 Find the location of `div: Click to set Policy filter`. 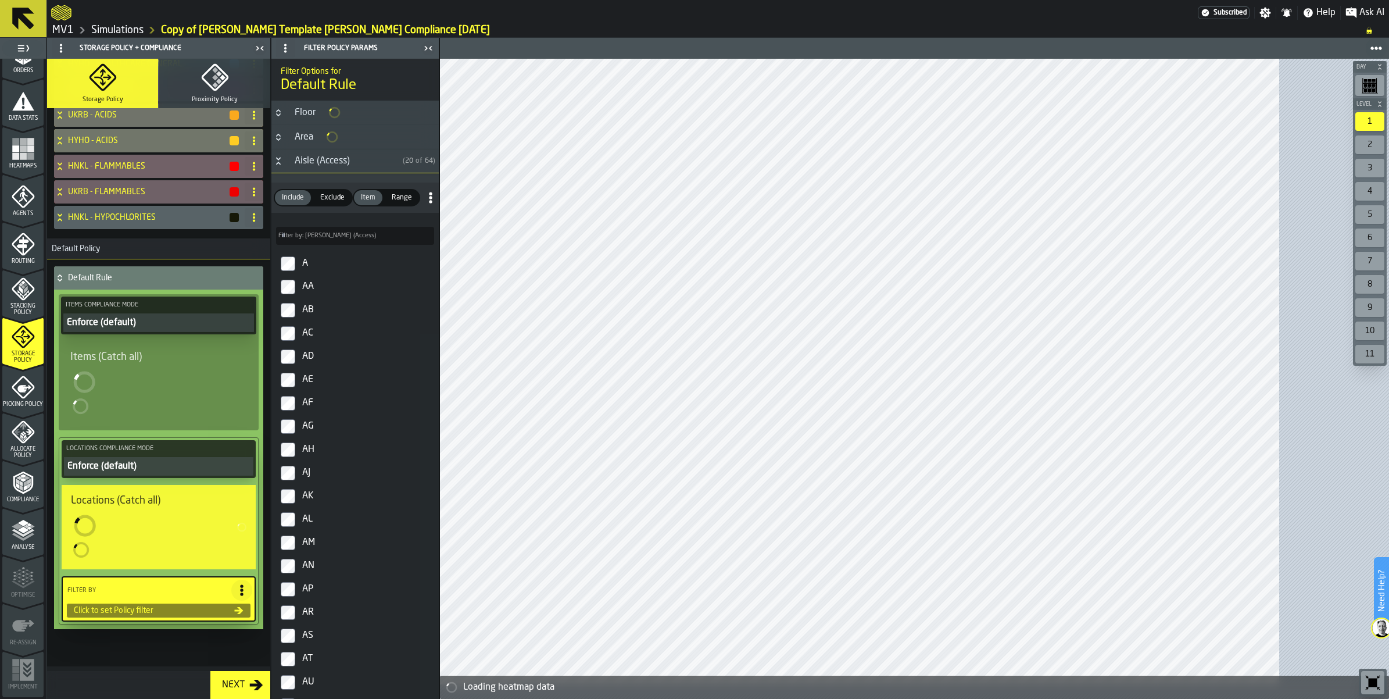

div: Click to set Policy filter is located at coordinates (152, 610).